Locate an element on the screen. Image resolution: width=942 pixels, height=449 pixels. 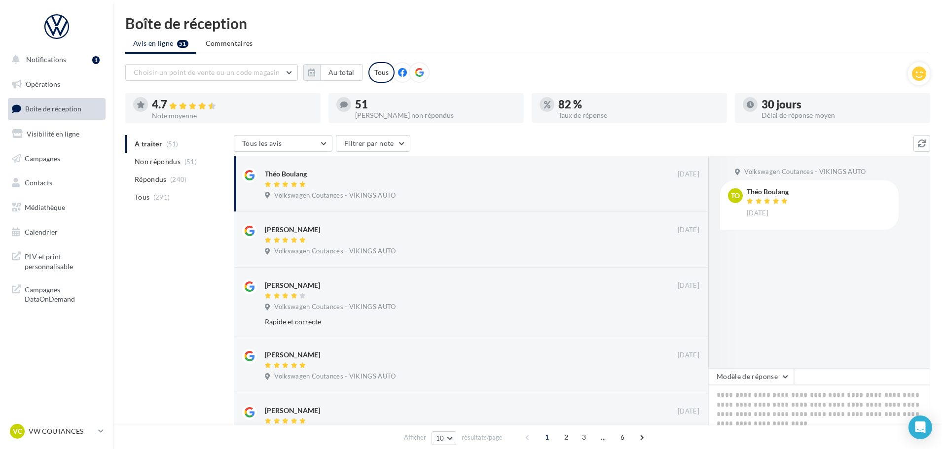
span: Afficher is located at coordinates (415, 437).